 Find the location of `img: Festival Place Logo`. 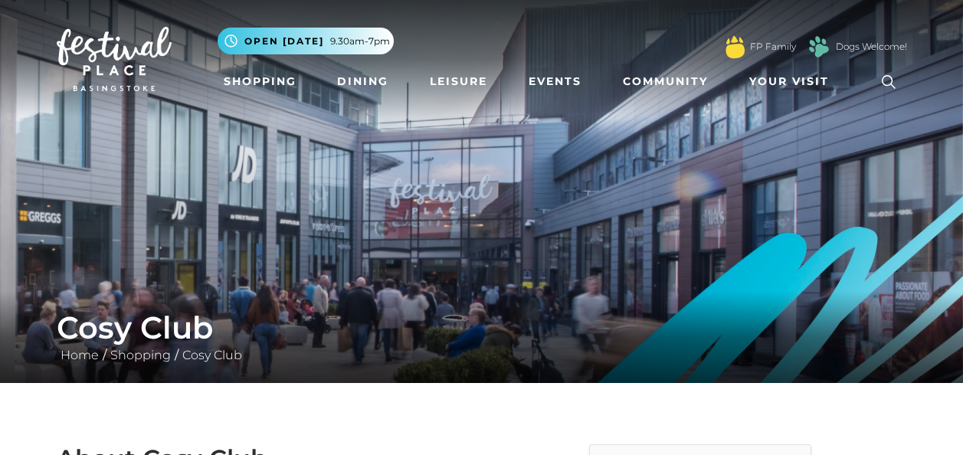

img: Festival Place Logo is located at coordinates (114, 59).